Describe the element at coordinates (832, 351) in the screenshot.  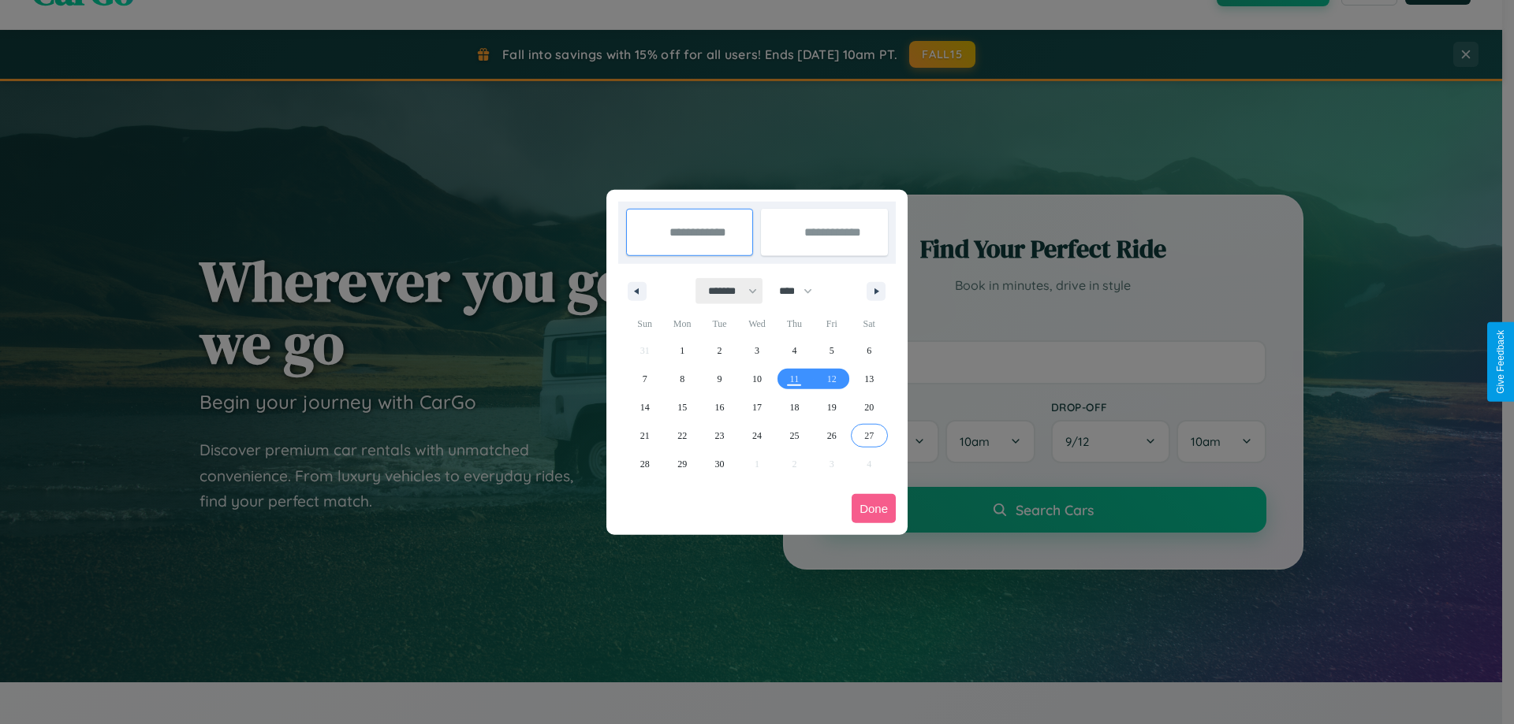
I see `span: 5` at that location.